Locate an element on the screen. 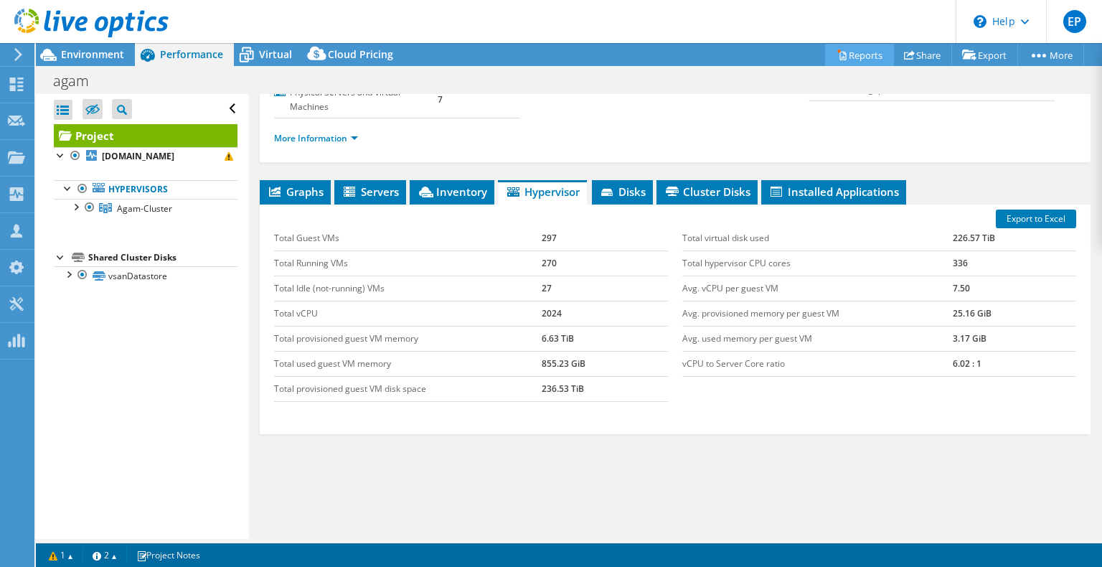  a: Reports is located at coordinates (860, 55).